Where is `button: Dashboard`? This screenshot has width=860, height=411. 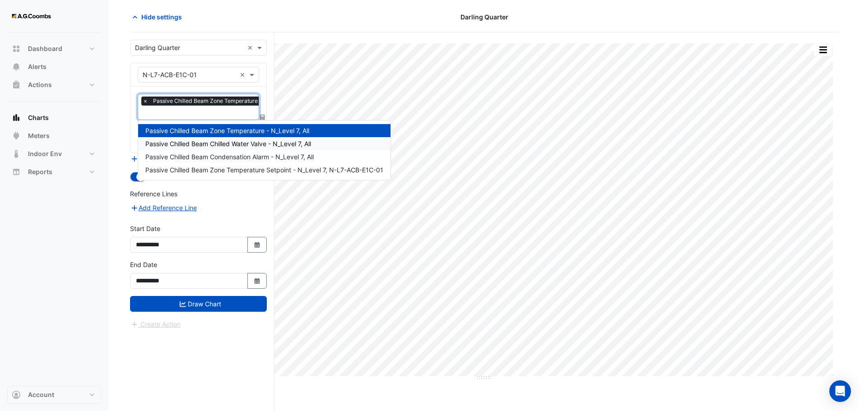
button: Dashboard is located at coordinates (54, 49).